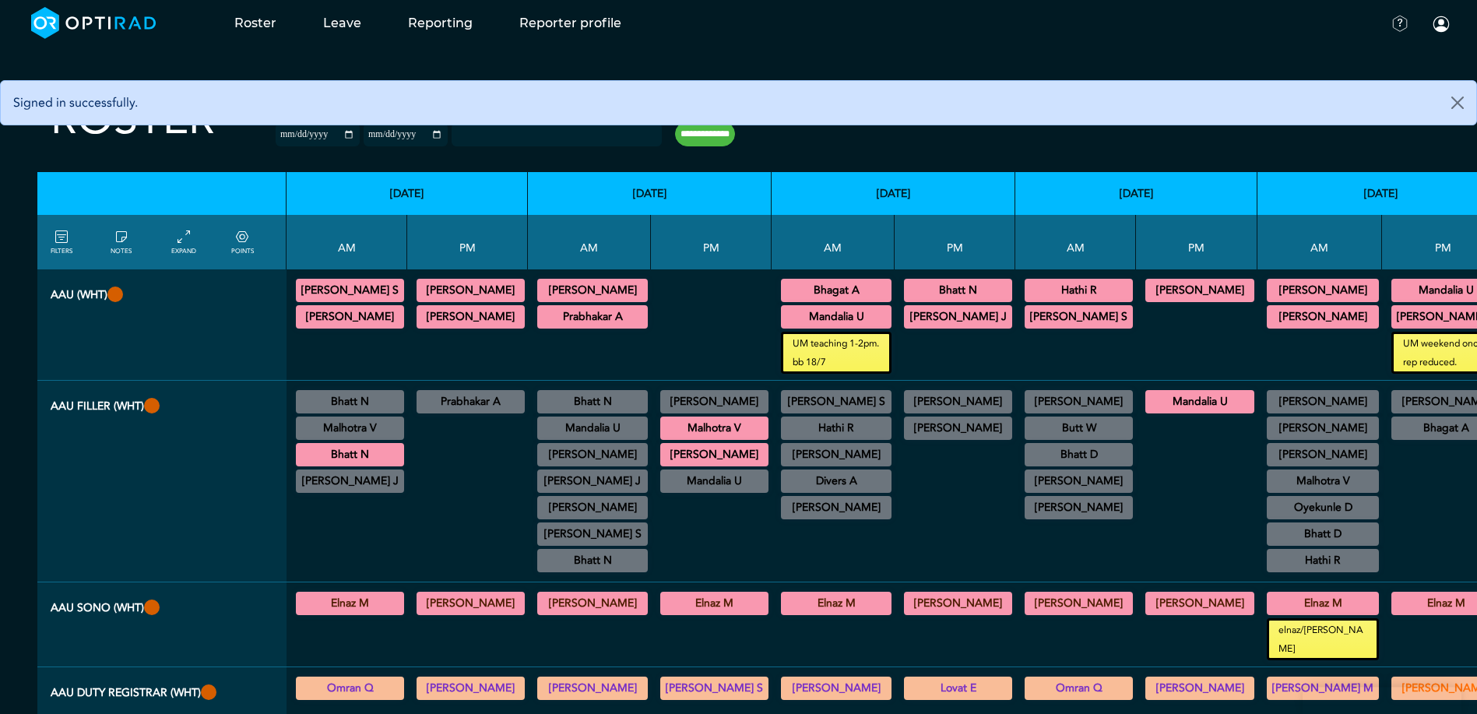 The height and width of the screenshot is (714, 1477). I want to click on div: General CT/General MRI/General XR 13:30 - 18:30, so click(958, 428).